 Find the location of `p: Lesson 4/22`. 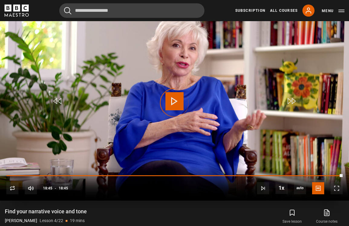

p: Lesson 4/22 is located at coordinates (51, 221).